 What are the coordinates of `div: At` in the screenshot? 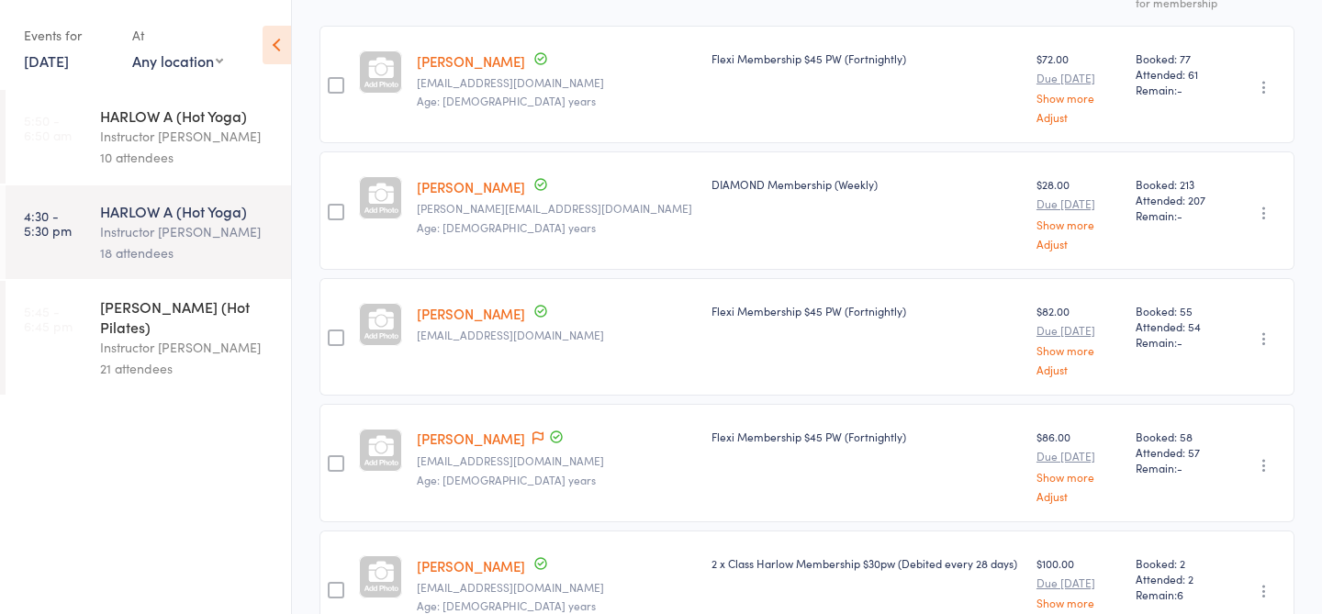 It's located at (177, 35).